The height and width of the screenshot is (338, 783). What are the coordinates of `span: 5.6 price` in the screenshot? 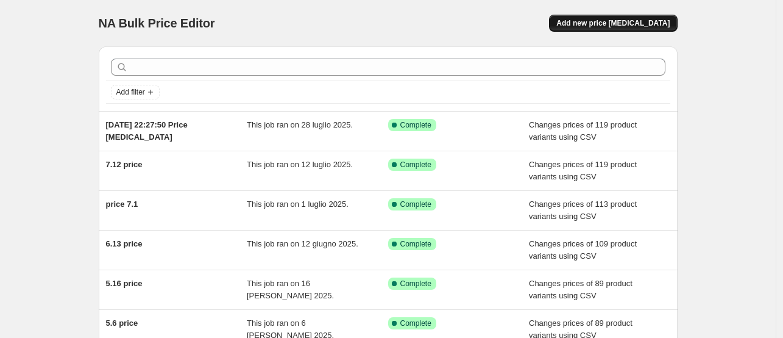 It's located at (122, 322).